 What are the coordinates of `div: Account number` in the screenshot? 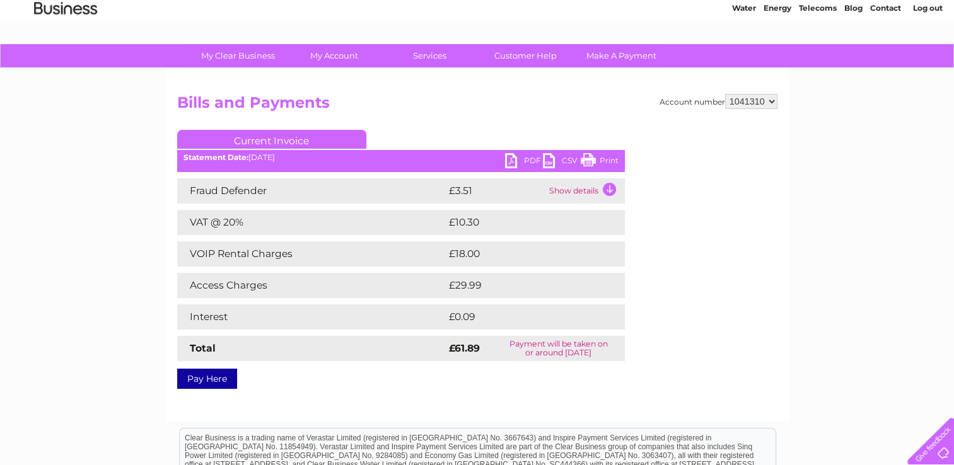 It's located at (718, 102).